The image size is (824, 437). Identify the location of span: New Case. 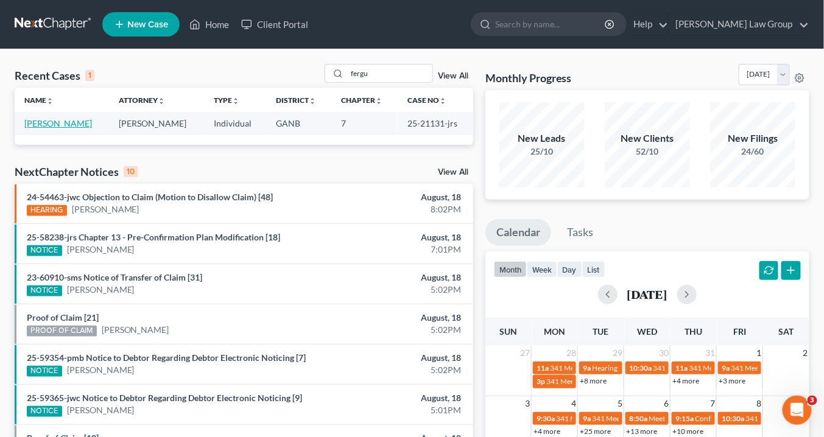
(147, 24).